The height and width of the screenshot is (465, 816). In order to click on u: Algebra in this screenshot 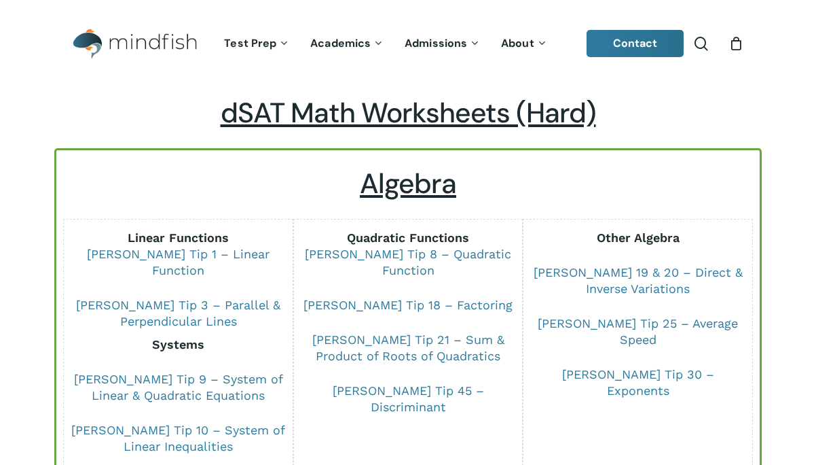, I will do `click(408, 183)`.